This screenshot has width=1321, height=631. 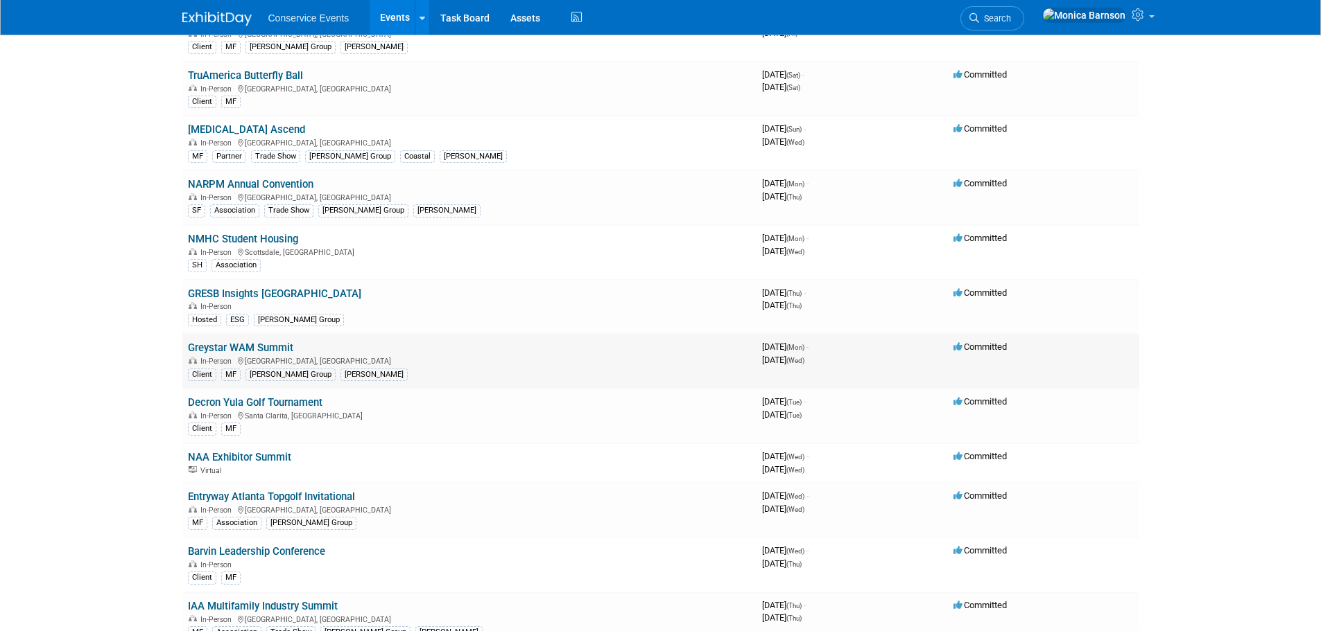 What do you see at coordinates (793, 87) in the screenshot?
I see `span: (Sat)` at bounding box center [793, 87].